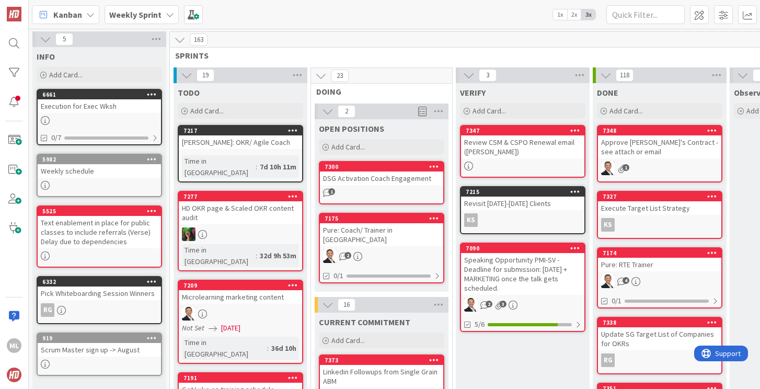 The width and height of the screenshot is (760, 389). I want to click on a: 5525Text enablement in place for public classes to include referrals (Verse) Delay due to depende..., so click(99, 236).